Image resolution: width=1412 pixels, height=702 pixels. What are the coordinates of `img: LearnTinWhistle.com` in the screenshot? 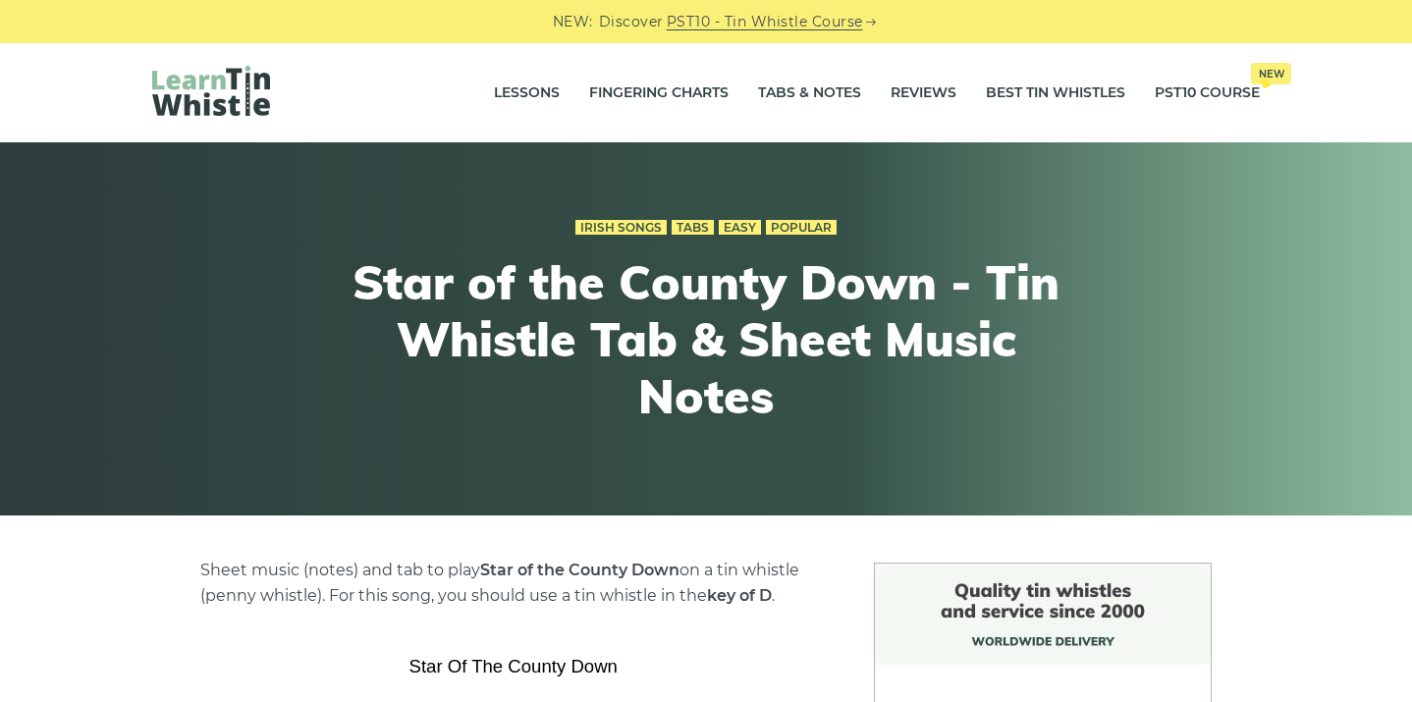 It's located at (211, 90).